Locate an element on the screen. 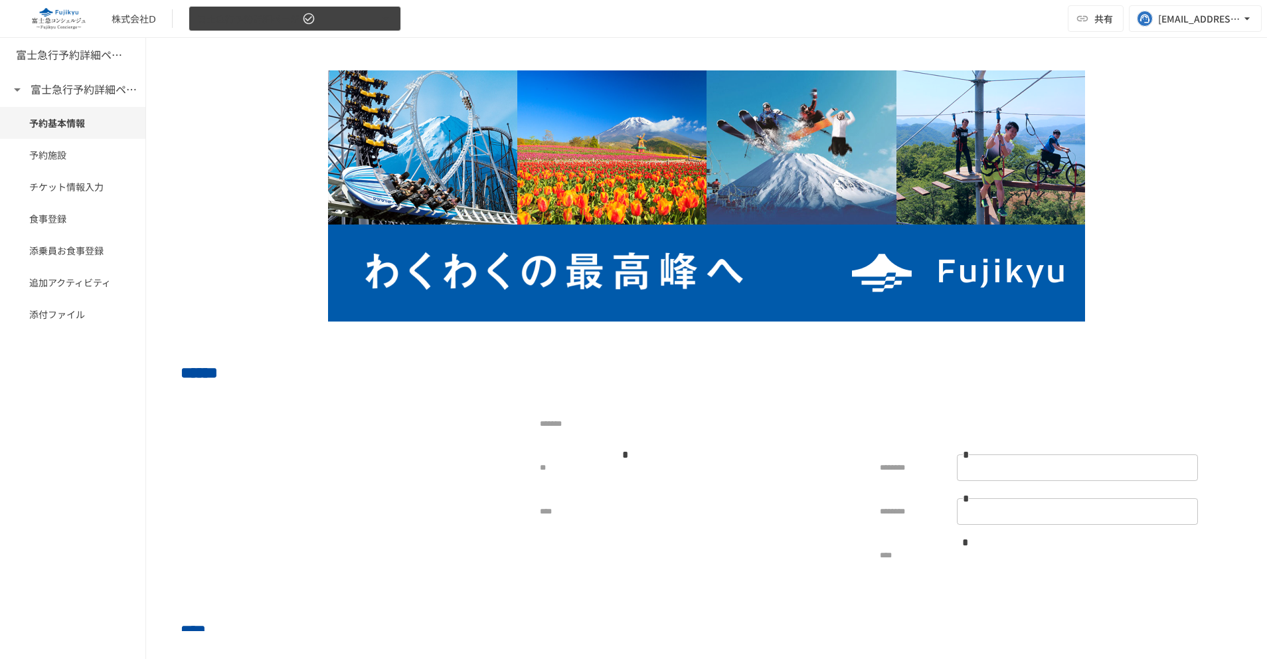 The image size is (1267, 659). img: aBYkLqpyozxcRUIzwTbdsAeJVhA2zmrFK2AAxN90RDr is located at coordinates (707, 196).